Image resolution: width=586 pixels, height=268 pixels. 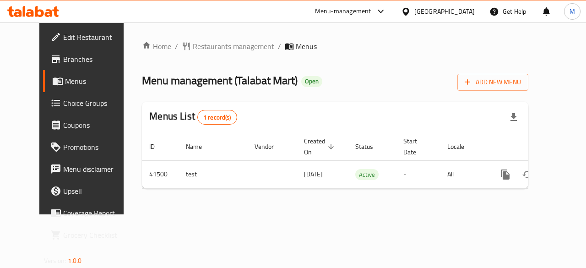 I want to click on span: Edit Restaurant, so click(x=97, y=37).